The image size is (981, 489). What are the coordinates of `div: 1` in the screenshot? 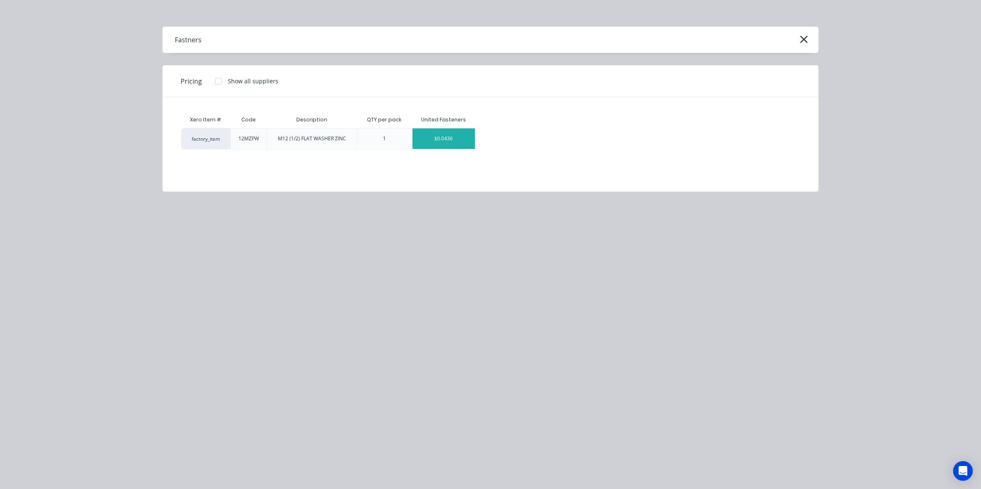 It's located at (384, 139).